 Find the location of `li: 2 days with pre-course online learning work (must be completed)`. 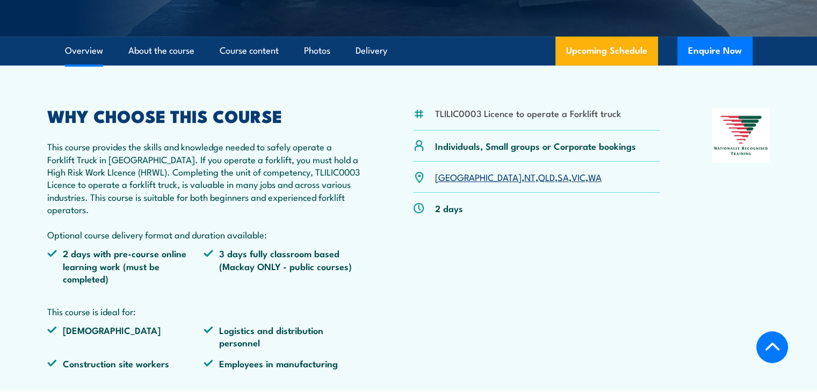

li: 2 days with pre-course online learning work (must be completed) is located at coordinates (126, 266).